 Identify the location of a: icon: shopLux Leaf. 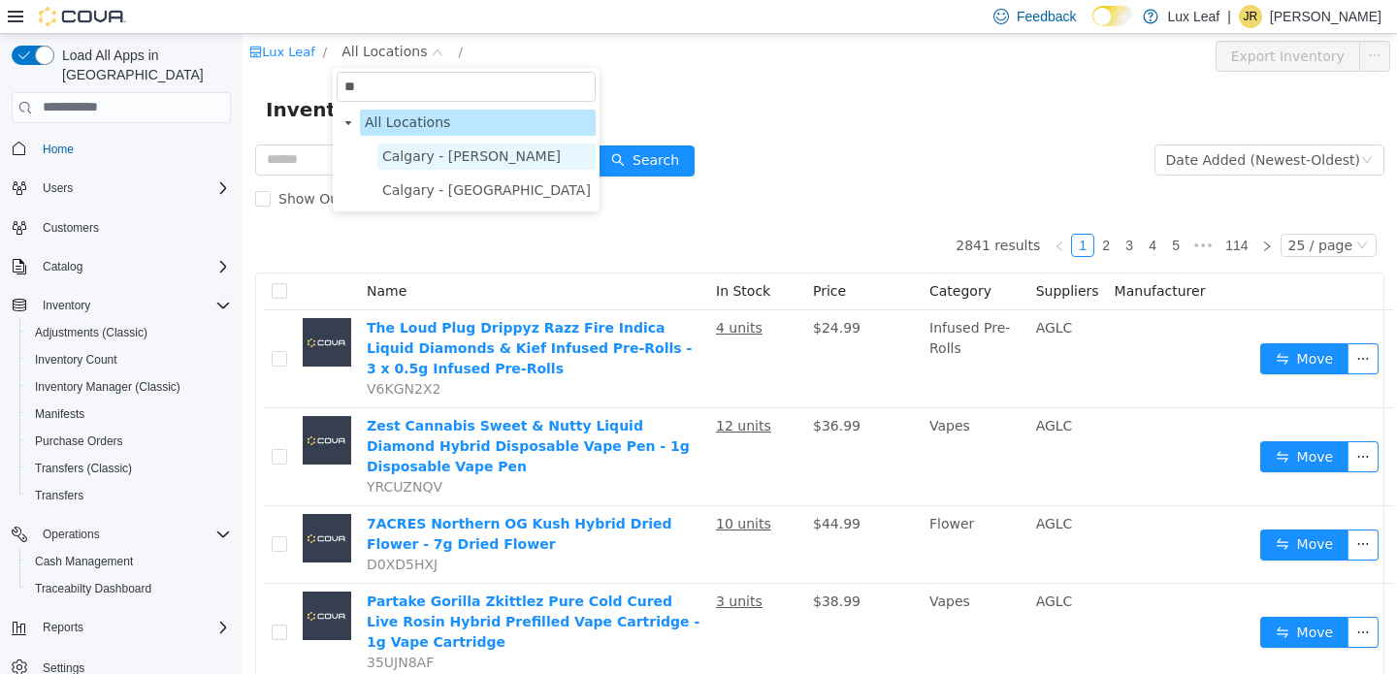
(40, 17).